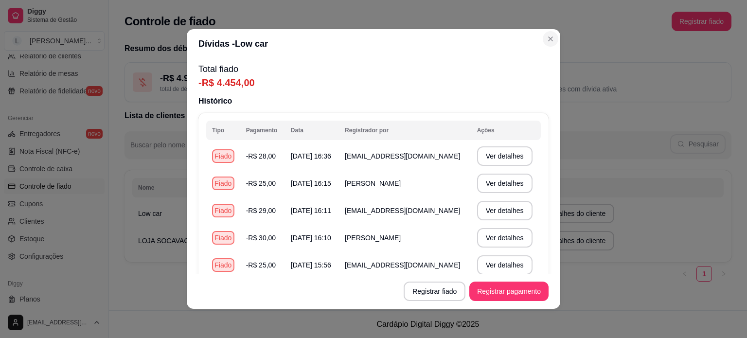  I want to click on th: Data, so click(312, 130).